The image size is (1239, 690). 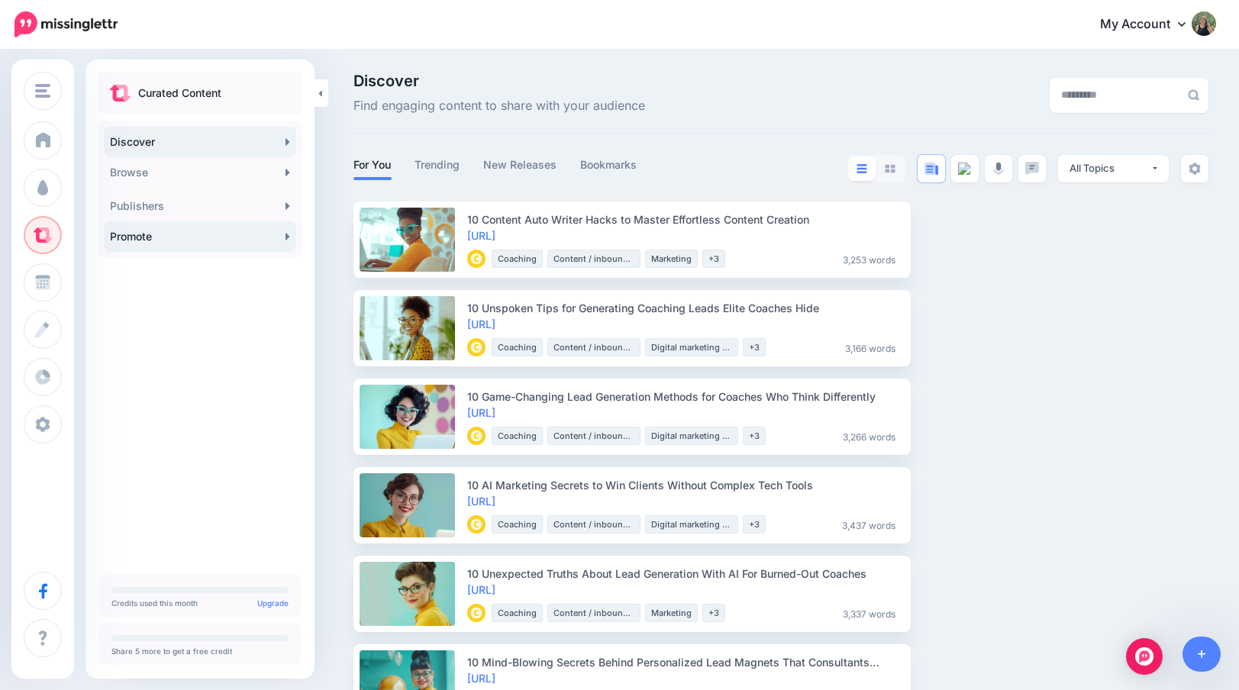 What do you see at coordinates (870, 347) in the screenshot?
I see `li: 3,166 words` at bounding box center [870, 347].